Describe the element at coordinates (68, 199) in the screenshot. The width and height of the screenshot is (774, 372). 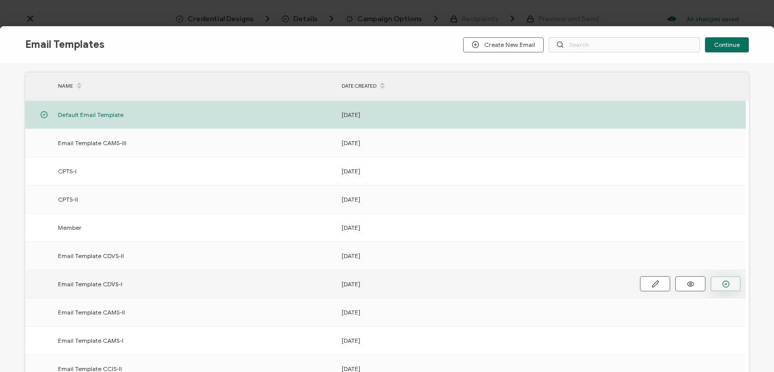
I see `span: CPTS-II` at that location.